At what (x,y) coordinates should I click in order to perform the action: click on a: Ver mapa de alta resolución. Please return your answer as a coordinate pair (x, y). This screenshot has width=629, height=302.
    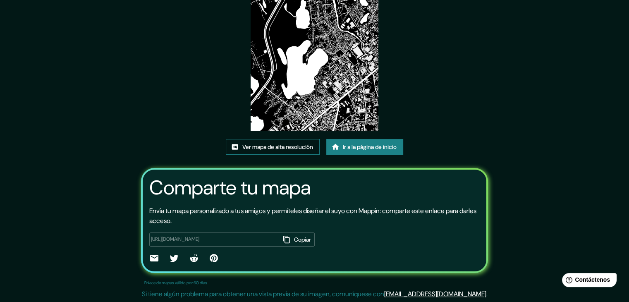
    Looking at the image, I should click on (272, 147).